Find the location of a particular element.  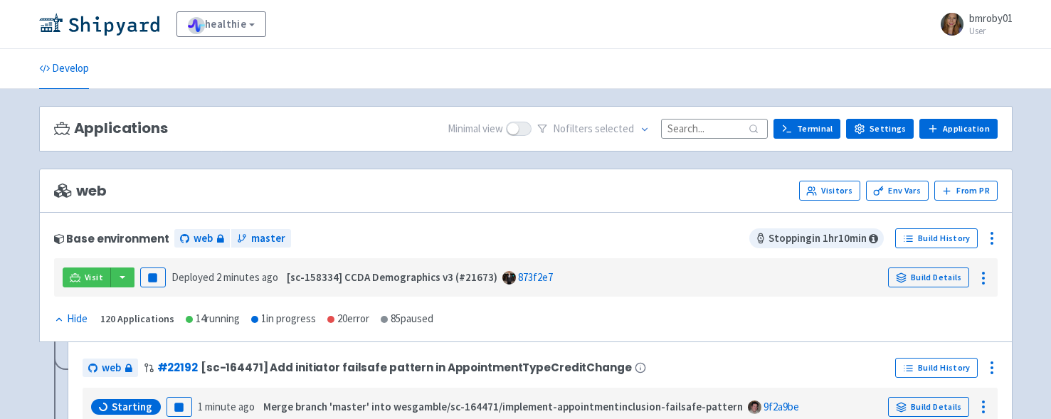

button: Hide is located at coordinates (71, 319).